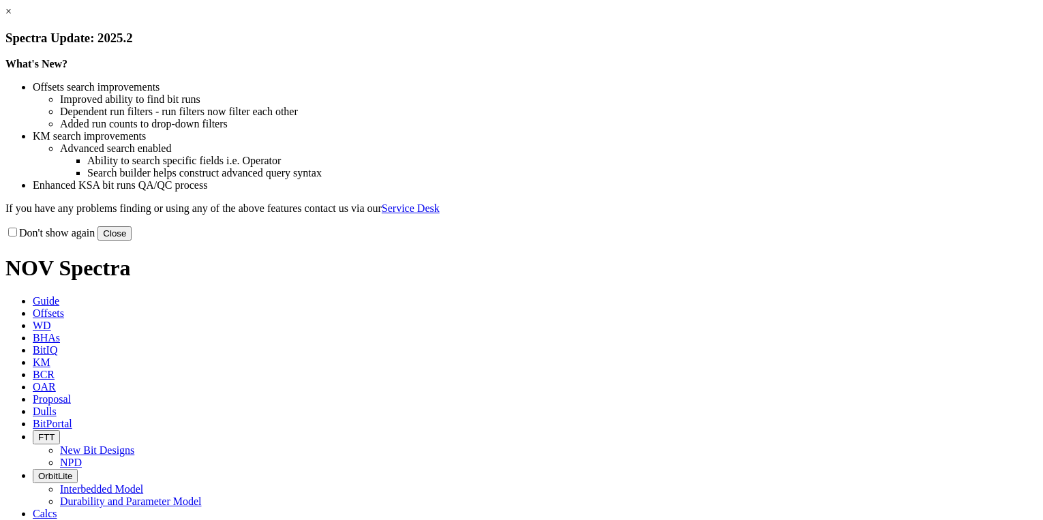 This screenshot has width=1043, height=520. What do you see at coordinates (53, 423) in the screenshot?
I see `span: BitPortal` at bounding box center [53, 423].